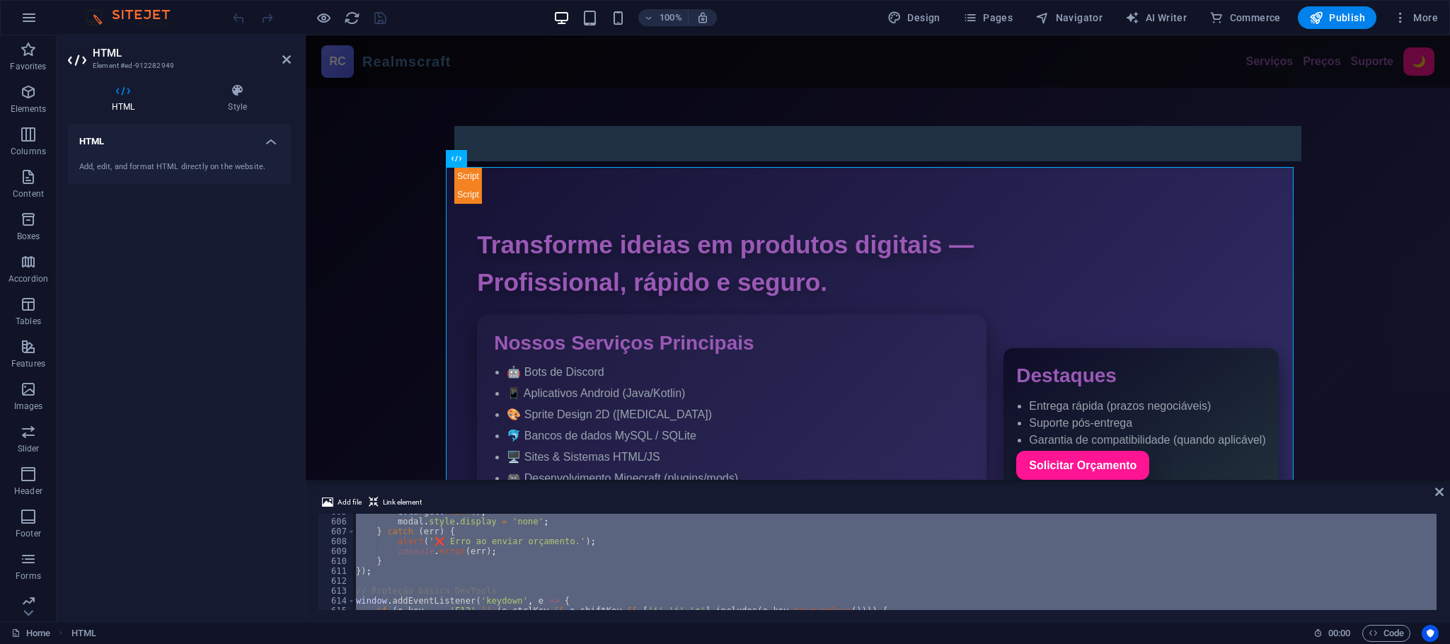 Image resolution: width=1450 pixels, height=644 pixels. Describe the element at coordinates (28, 364) in the screenshot. I see `p: Features` at that location.